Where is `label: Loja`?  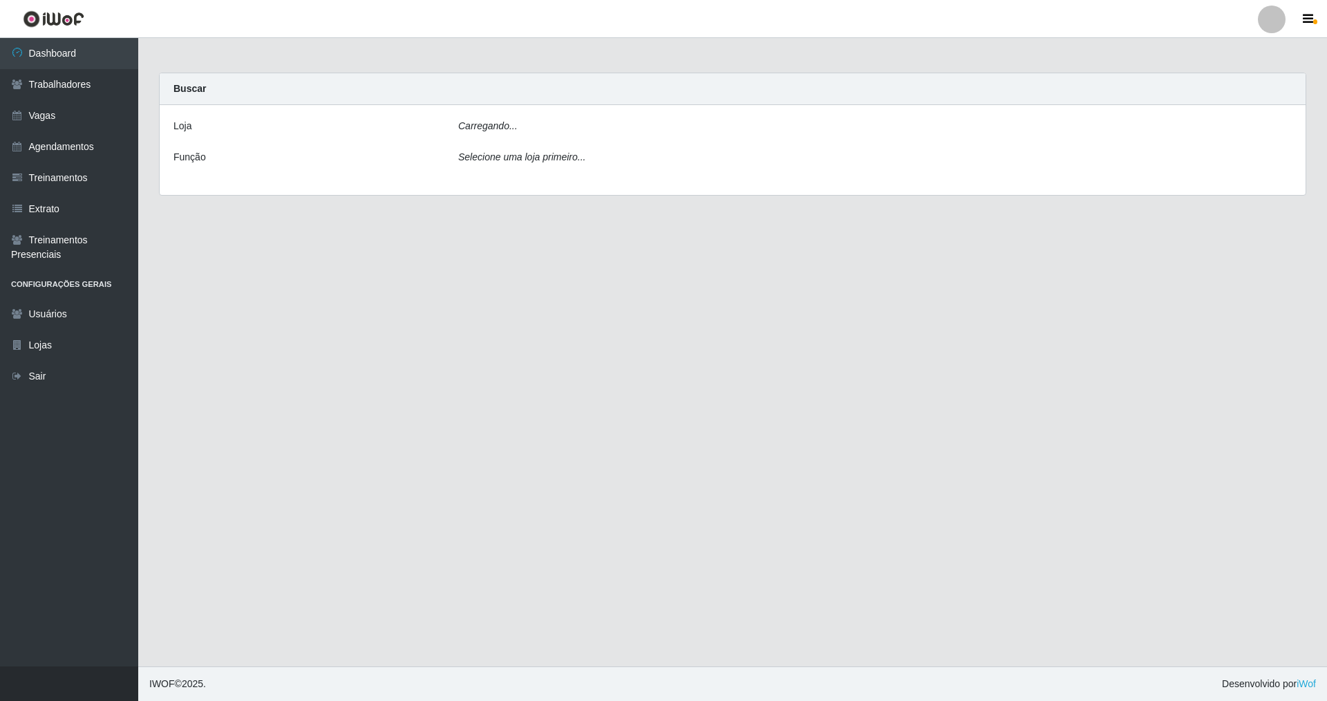 label: Loja is located at coordinates (182, 126).